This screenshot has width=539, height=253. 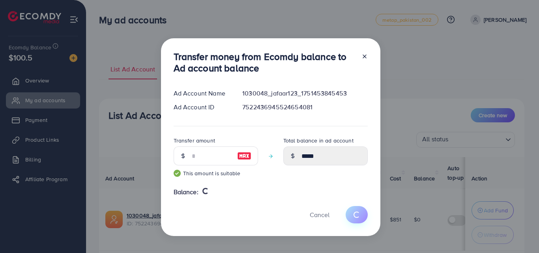 I want to click on span: Cancel, so click(x=319, y=215).